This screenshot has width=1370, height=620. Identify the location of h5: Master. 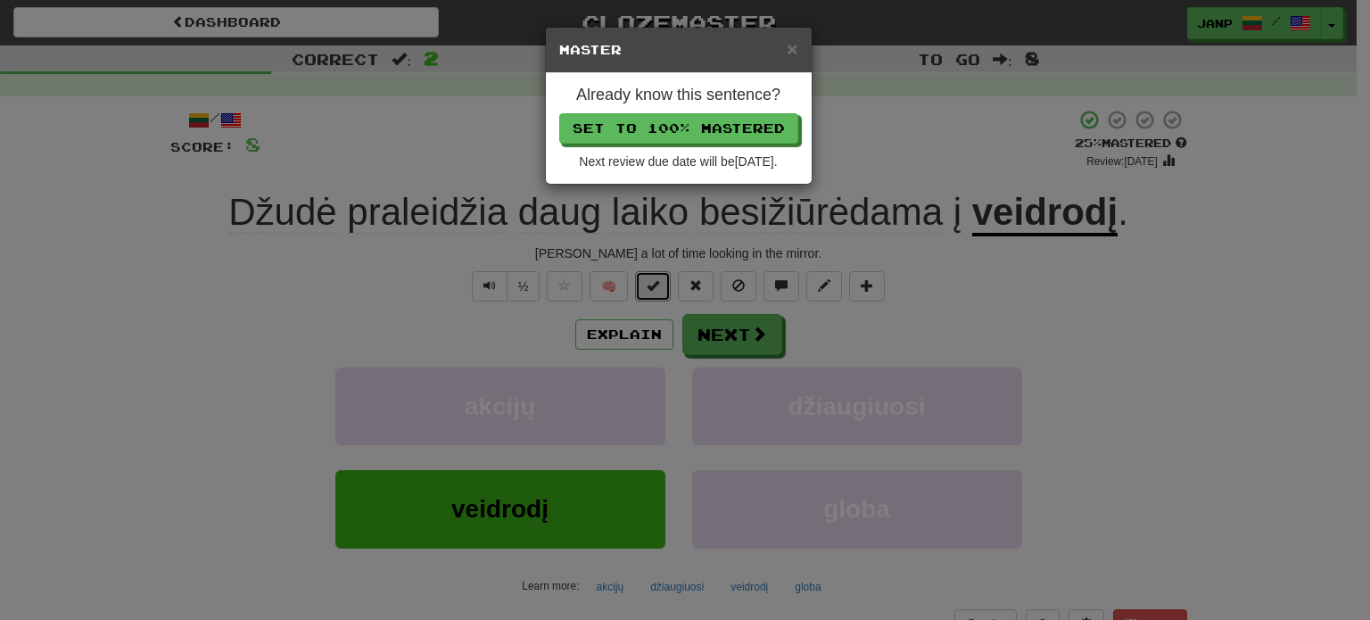
(679, 50).